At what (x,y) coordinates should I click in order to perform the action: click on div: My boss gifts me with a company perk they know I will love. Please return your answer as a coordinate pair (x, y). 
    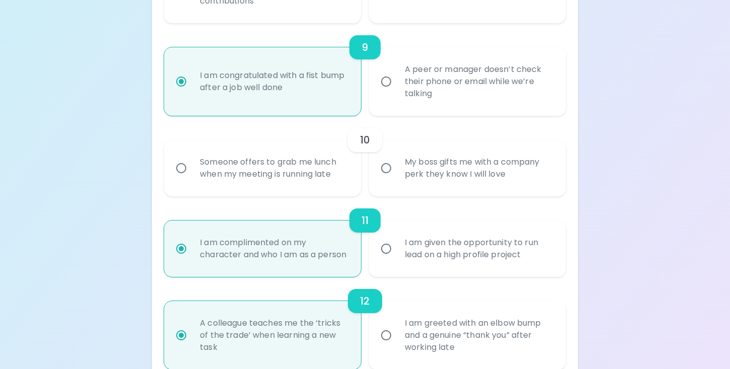
    Looking at the image, I should click on (478, 168).